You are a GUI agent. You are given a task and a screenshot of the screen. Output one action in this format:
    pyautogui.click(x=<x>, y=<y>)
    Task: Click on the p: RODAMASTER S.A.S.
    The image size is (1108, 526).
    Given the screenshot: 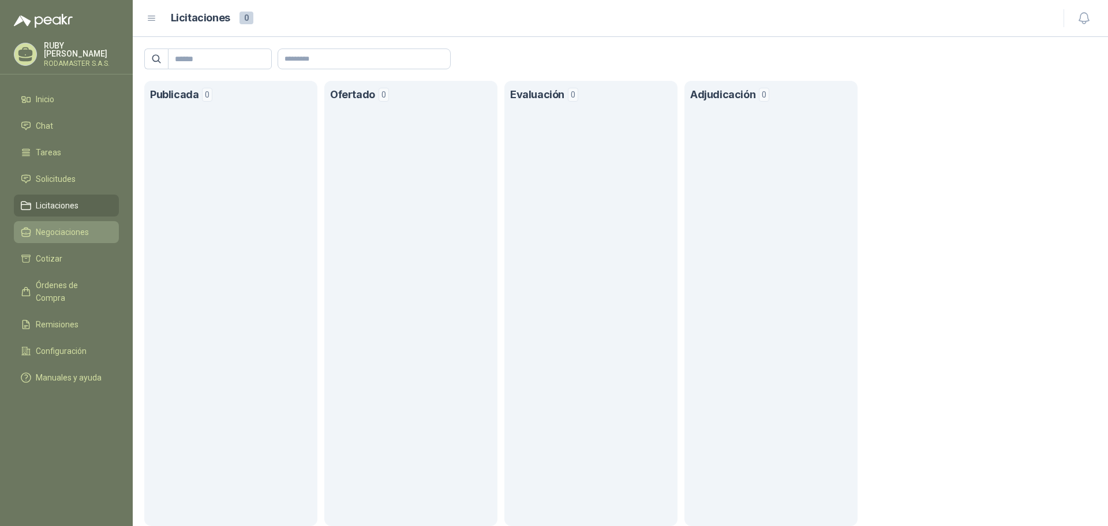 What is the action you would take?
    pyautogui.click(x=81, y=63)
    